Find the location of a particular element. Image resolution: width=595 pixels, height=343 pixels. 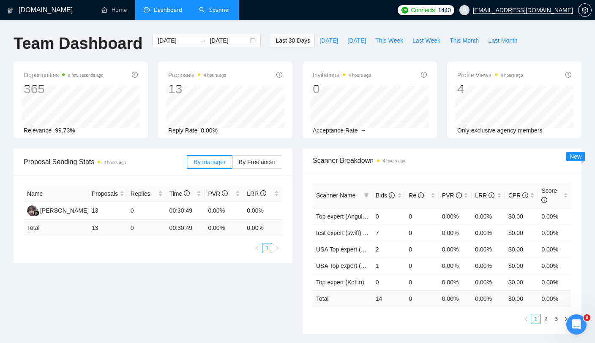

span: Replies is located at coordinates (143, 194).